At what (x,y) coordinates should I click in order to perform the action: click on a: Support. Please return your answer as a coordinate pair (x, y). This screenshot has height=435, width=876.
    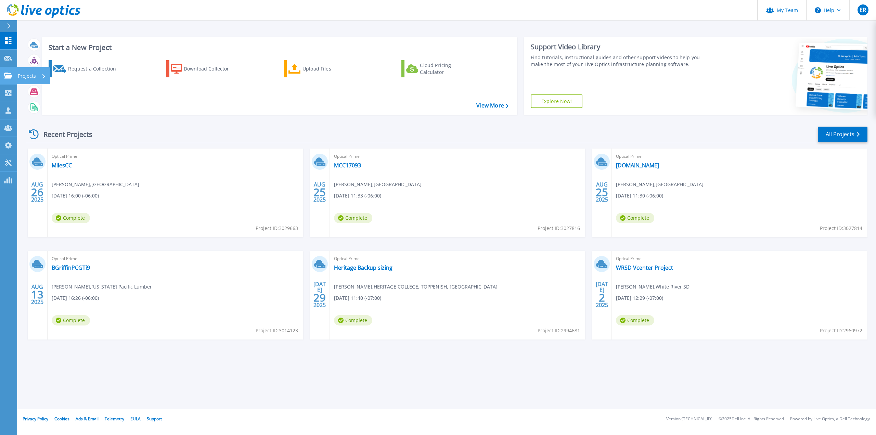
    Looking at the image, I should click on (154, 418).